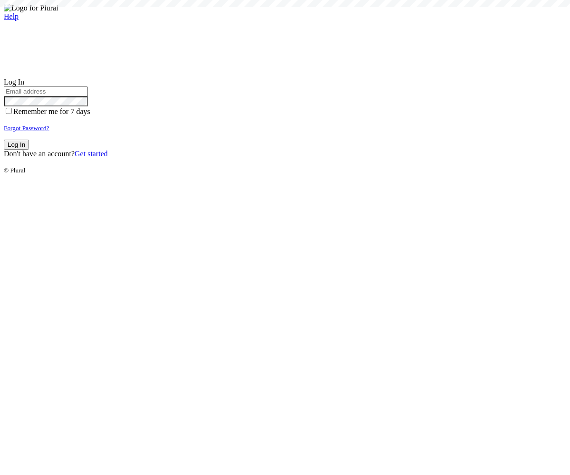  I want to click on a: Help, so click(11, 16).